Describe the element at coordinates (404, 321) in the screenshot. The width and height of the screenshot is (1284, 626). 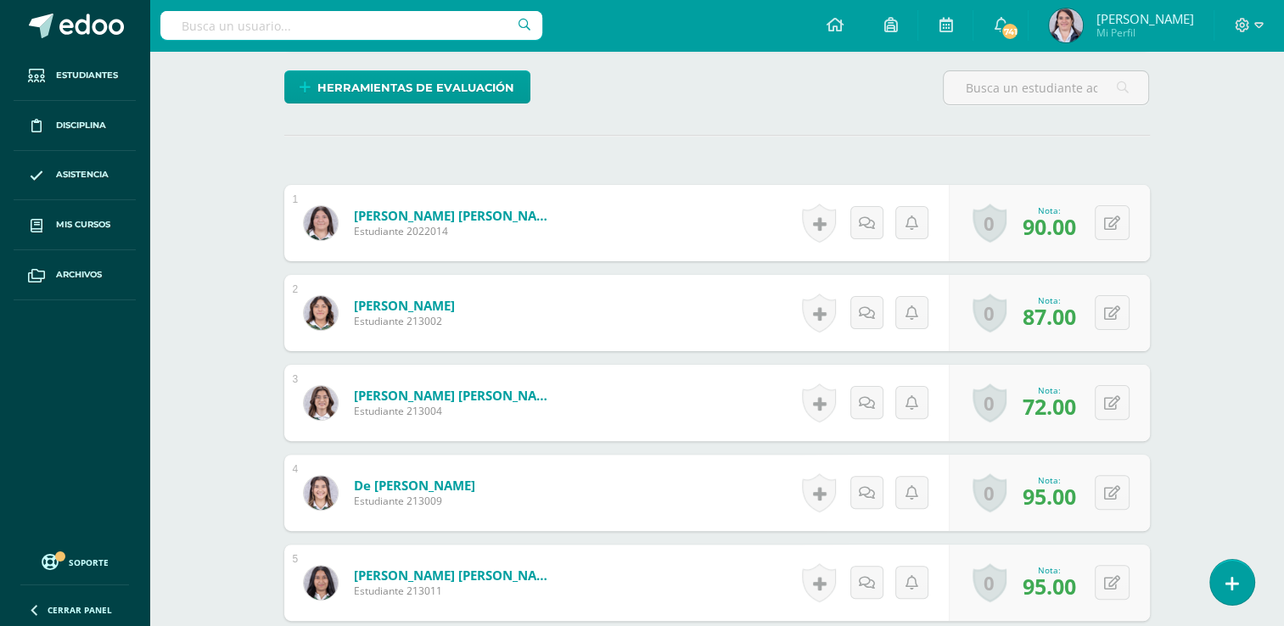
I see `span: Estudiante 213002` at that location.